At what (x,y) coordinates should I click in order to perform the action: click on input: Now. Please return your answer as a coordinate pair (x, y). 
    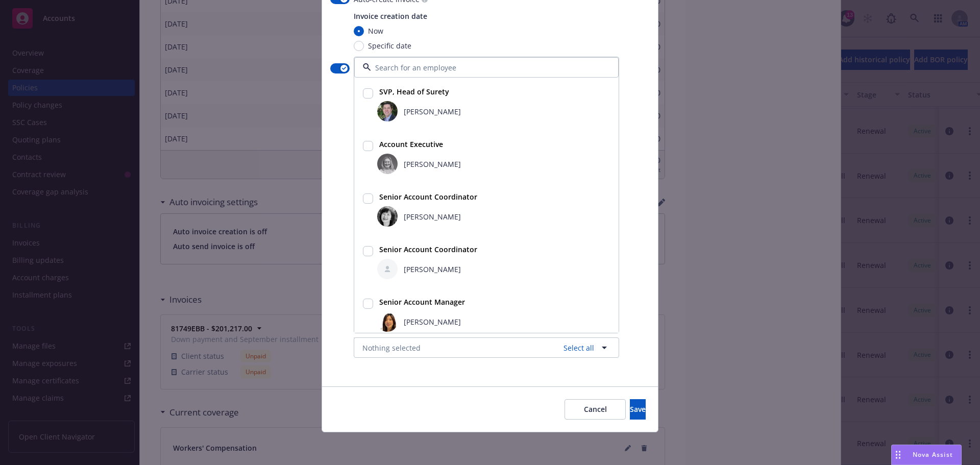
    Looking at the image, I should click on (359, 31).